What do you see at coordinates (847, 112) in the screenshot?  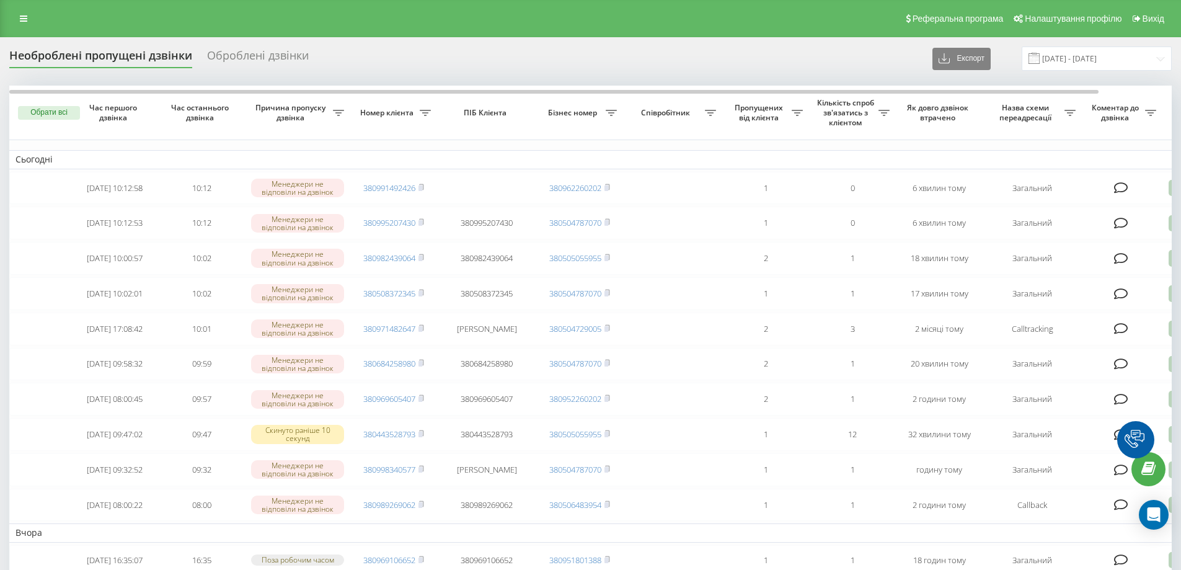 I see `span: Кількість спроб зв'язатись з клієнтом` at bounding box center [847, 112].